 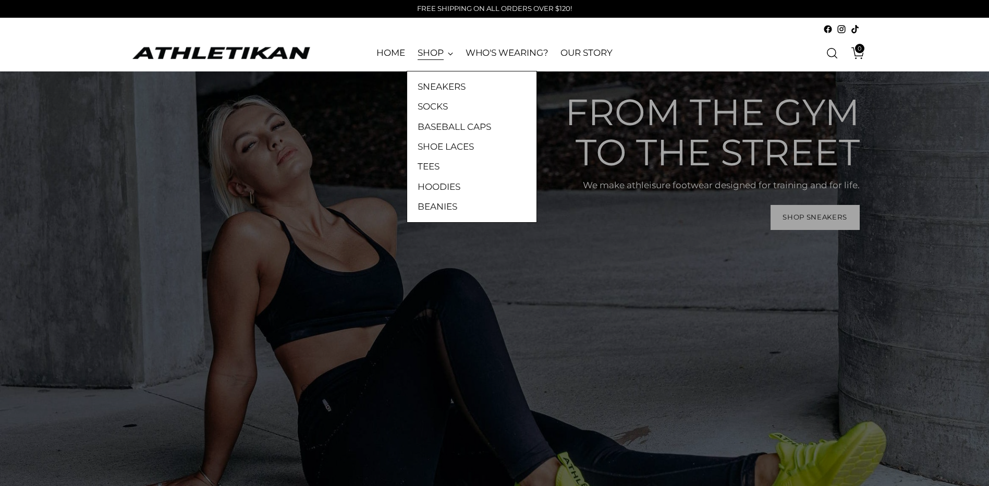 I want to click on a: WHO'S WEARING?, so click(x=507, y=53).